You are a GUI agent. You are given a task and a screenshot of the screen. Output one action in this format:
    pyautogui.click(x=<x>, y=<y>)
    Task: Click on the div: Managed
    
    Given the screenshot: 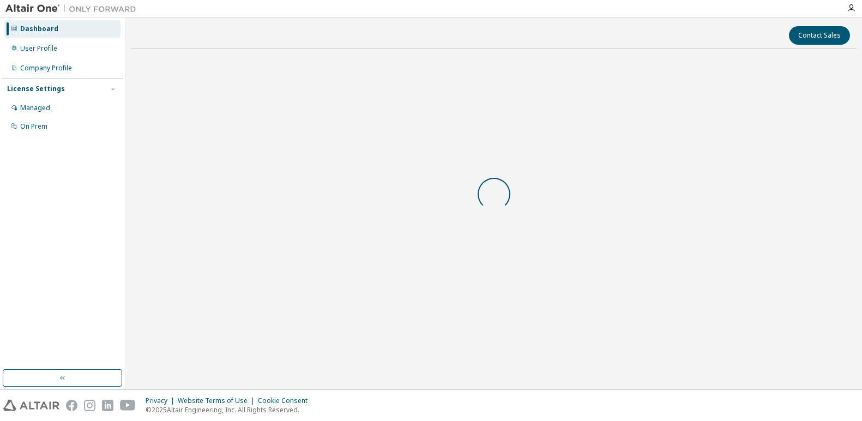 What is the action you would take?
    pyautogui.click(x=35, y=108)
    